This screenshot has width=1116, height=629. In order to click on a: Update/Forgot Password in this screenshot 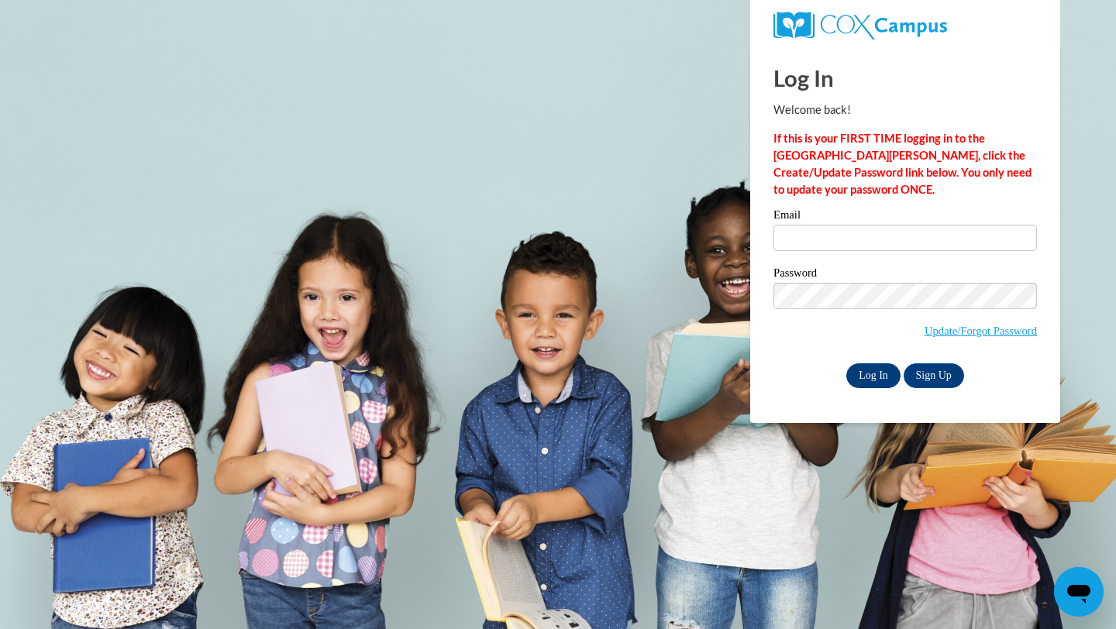, I will do `click(980, 331)`.